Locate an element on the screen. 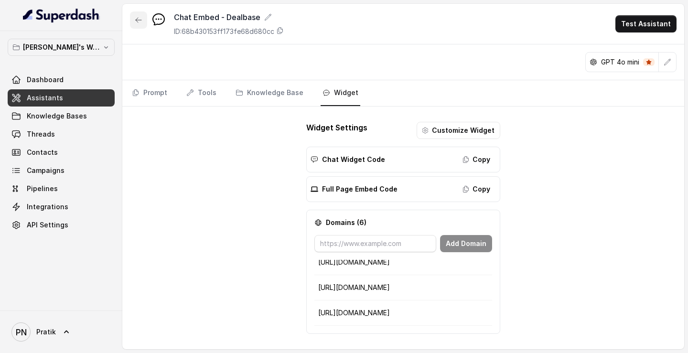  p: Chat Widget Code is located at coordinates (354, 160).